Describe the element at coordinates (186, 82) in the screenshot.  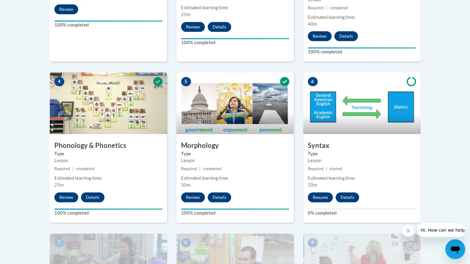
I see `span: 5` at that location.